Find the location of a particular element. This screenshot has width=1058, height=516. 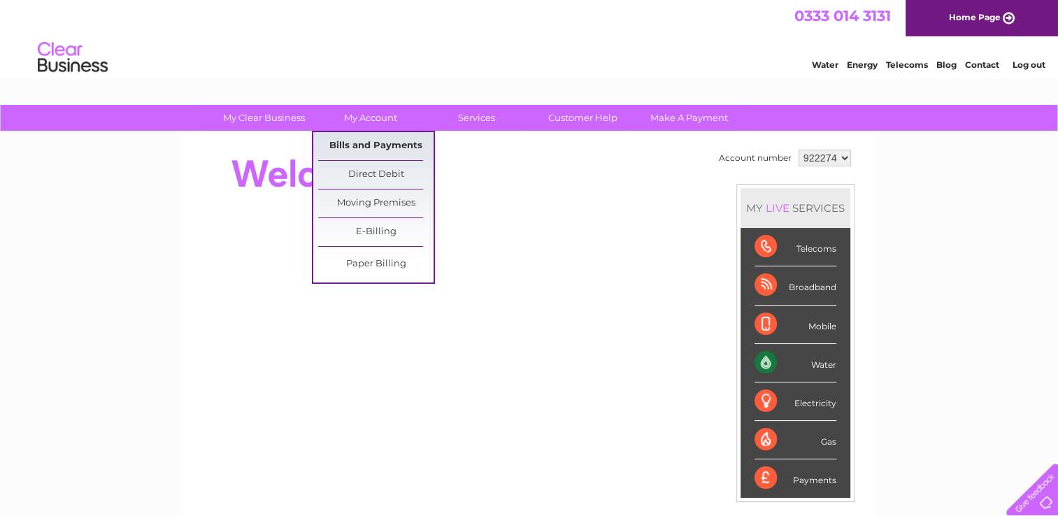

a: Customer Help is located at coordinates (582, 117).